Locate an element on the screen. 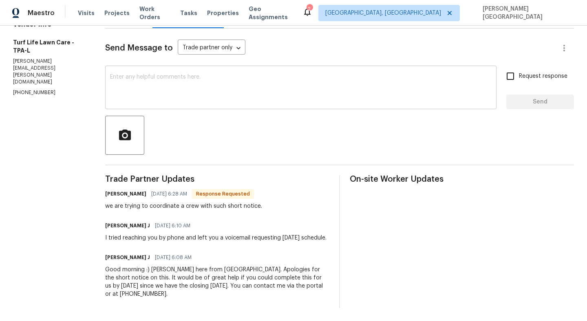 The width and height of the screenshot is (587, 321). span: Projects is located at coordinates (117, 13).